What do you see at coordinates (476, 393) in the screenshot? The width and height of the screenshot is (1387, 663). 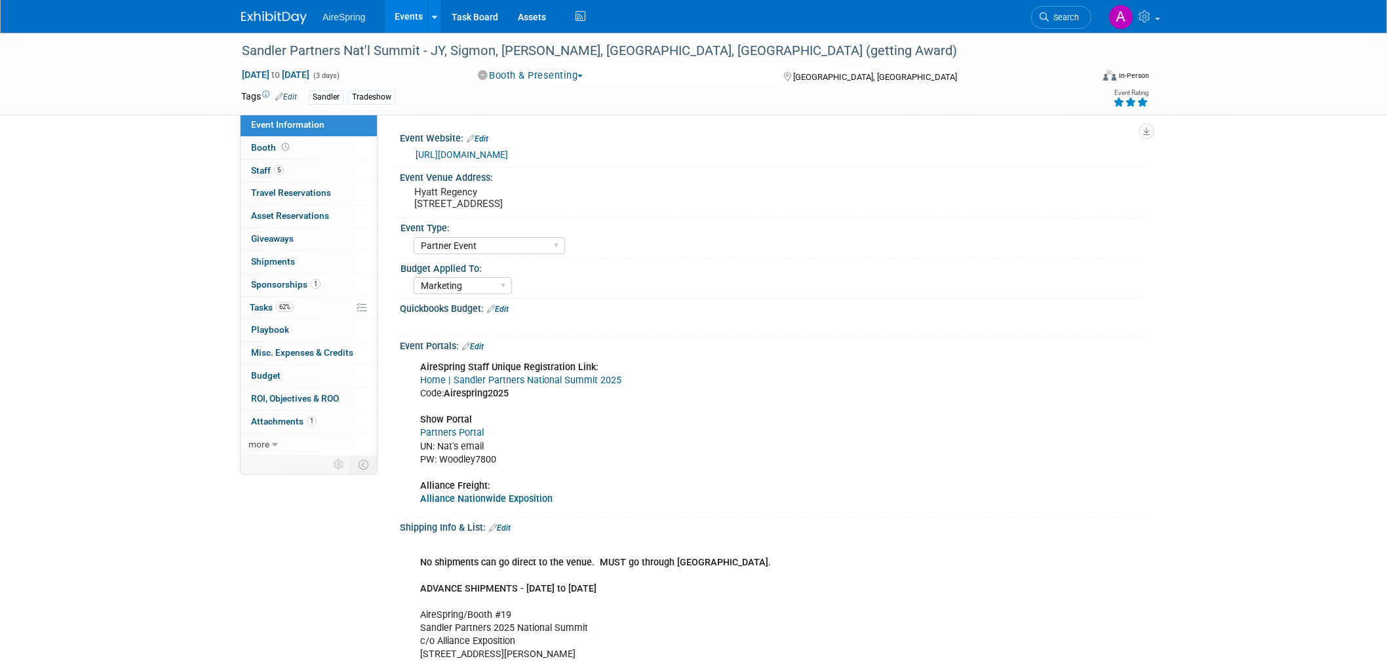 I see `b: Airespring2025` at bounding box center [476, 393].